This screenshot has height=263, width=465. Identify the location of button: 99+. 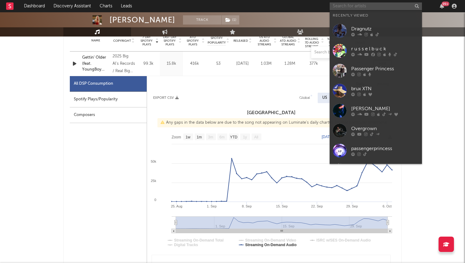
(442, 6).